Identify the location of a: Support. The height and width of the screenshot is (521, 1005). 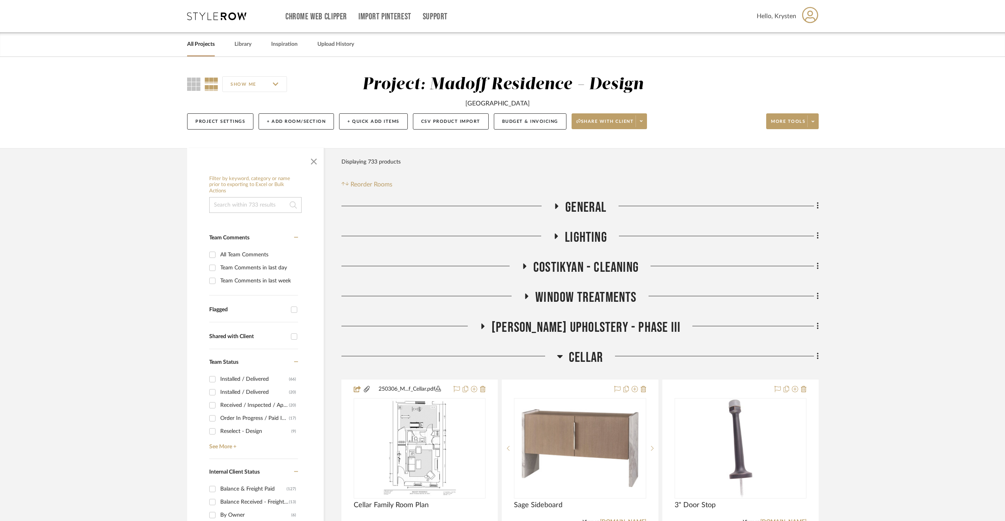
(435, 17).